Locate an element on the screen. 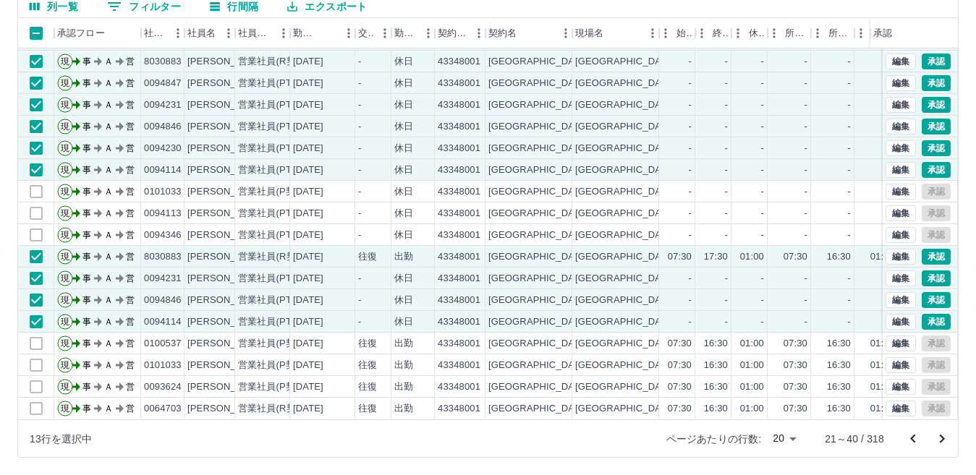 Image resolution: width=976 pixels, height=475 pixels. div: 現場名 is located at coordinates (589, 33).